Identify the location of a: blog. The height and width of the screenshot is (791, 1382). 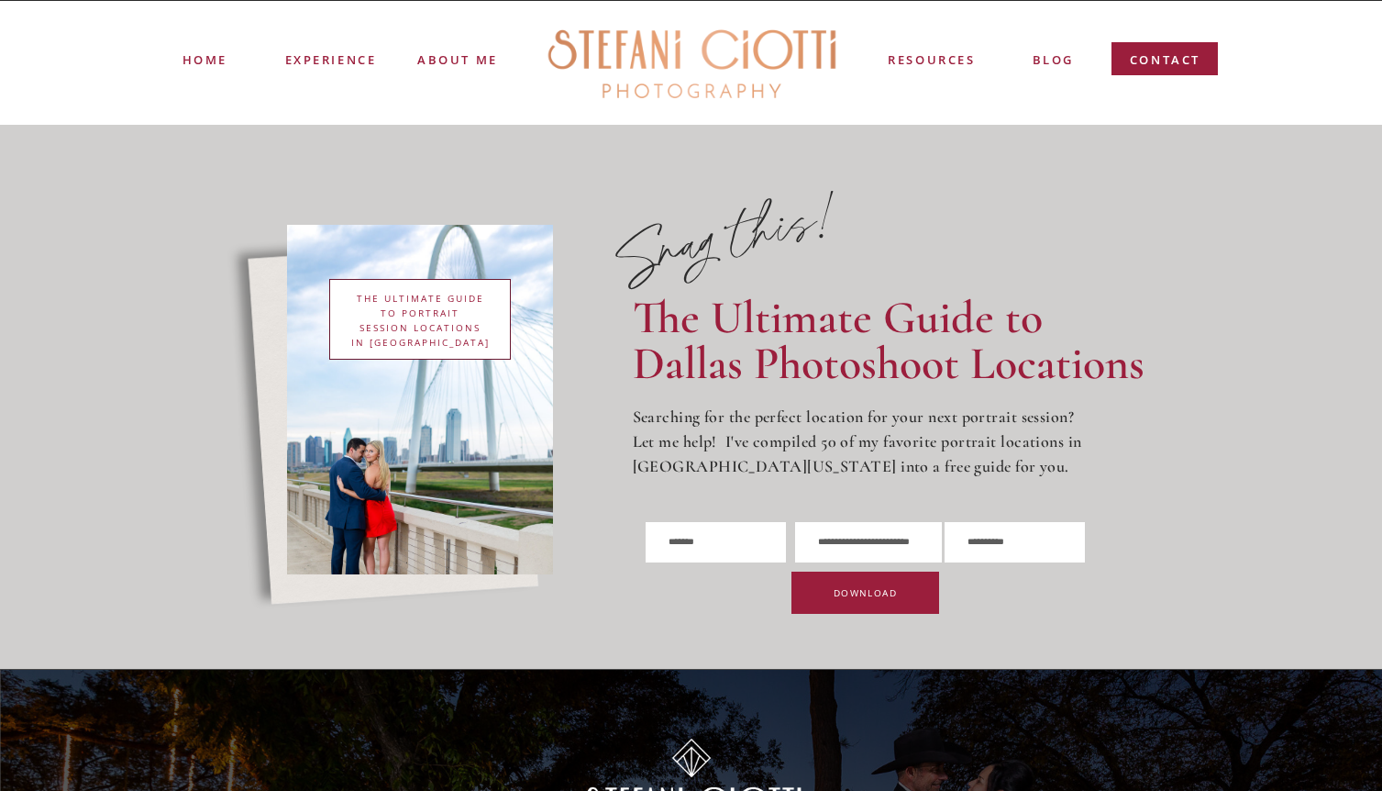
(1053, 61).